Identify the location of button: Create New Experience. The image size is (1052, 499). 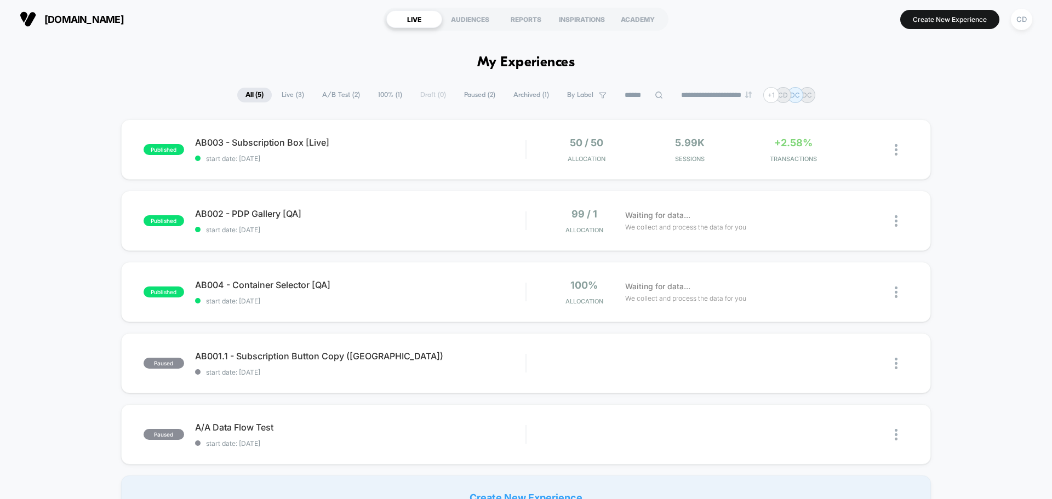
(950, 19).